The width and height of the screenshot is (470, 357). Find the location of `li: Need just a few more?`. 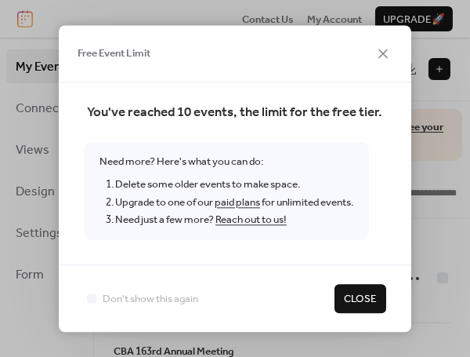

li: Need just a few more? is located at coordinates (234, 219).